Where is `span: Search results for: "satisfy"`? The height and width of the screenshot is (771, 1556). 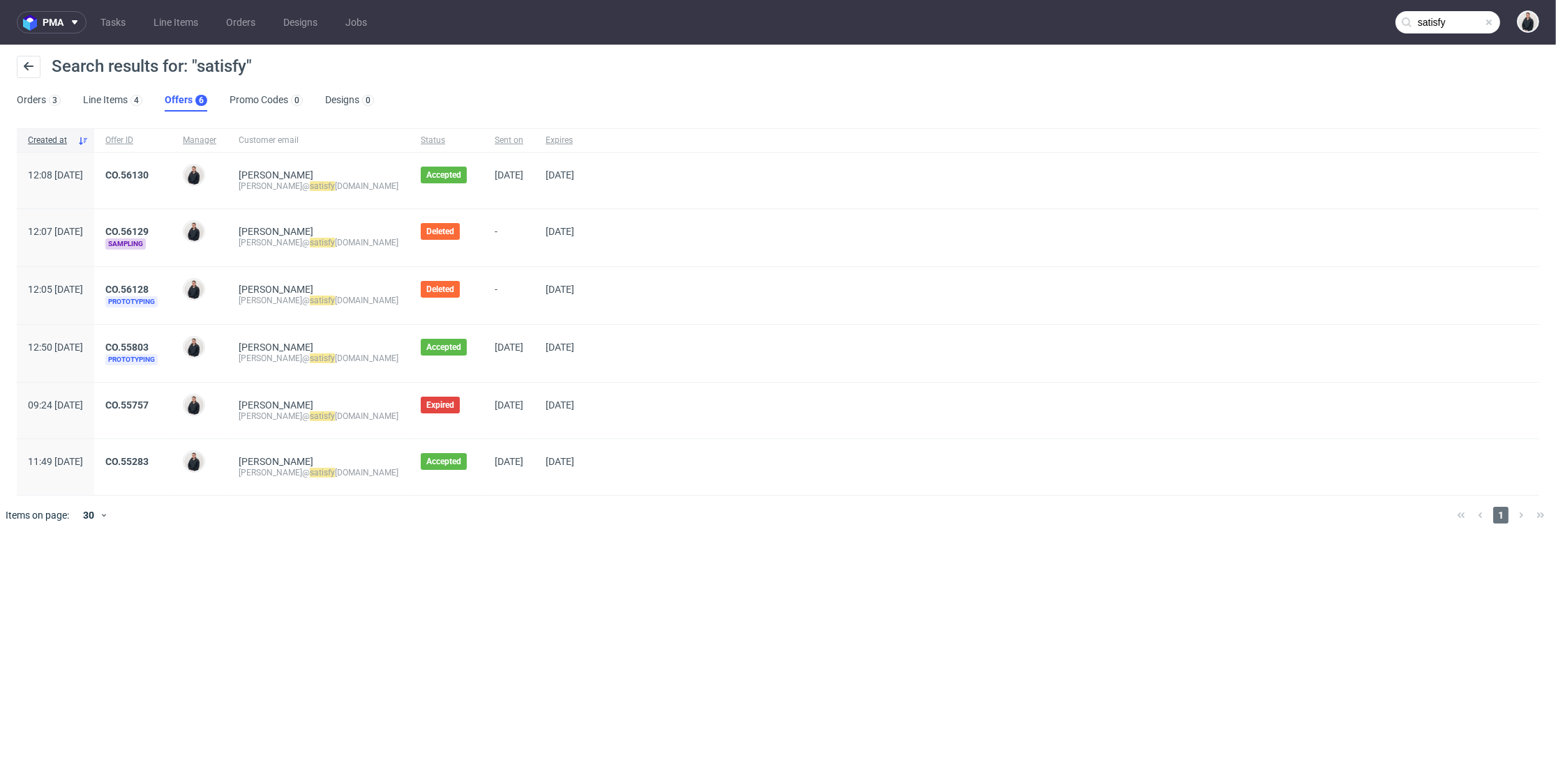
span: Search results for: "satisfy" is located at coordinates (151, 66).